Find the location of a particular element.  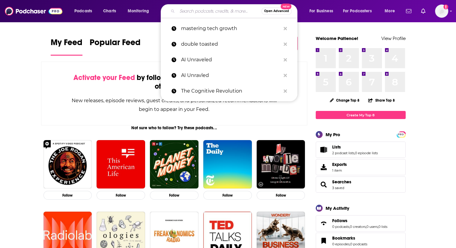

input: Search podcasts, credits, & more... is located at coordinates (219, 11).